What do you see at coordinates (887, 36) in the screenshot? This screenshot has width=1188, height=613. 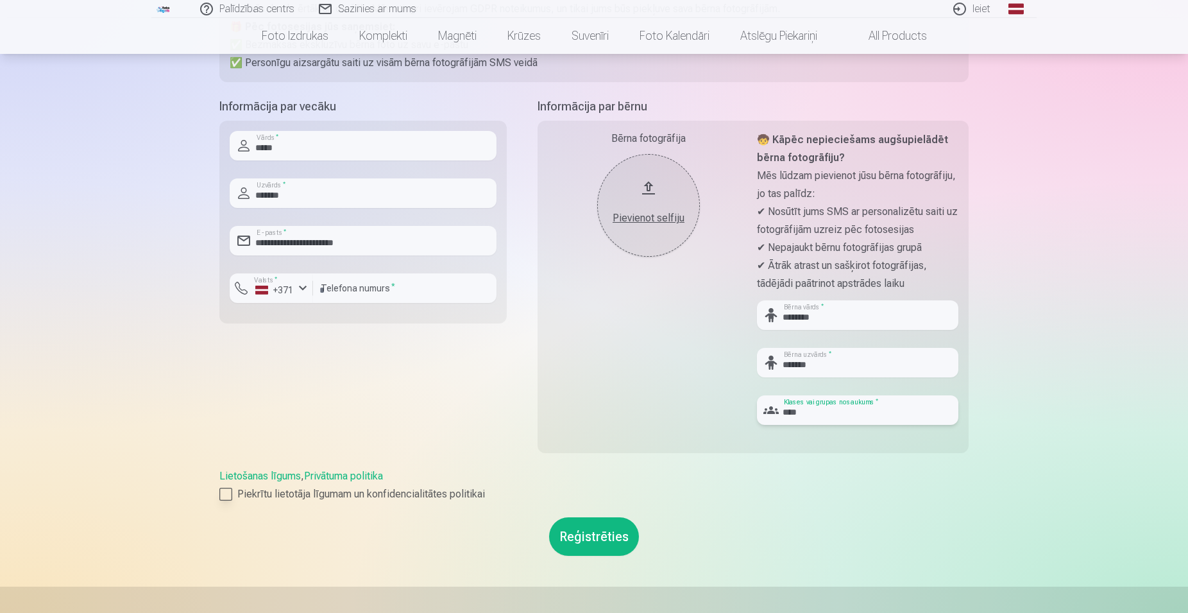 I see `a: All products` at bounding box center [887, 36].